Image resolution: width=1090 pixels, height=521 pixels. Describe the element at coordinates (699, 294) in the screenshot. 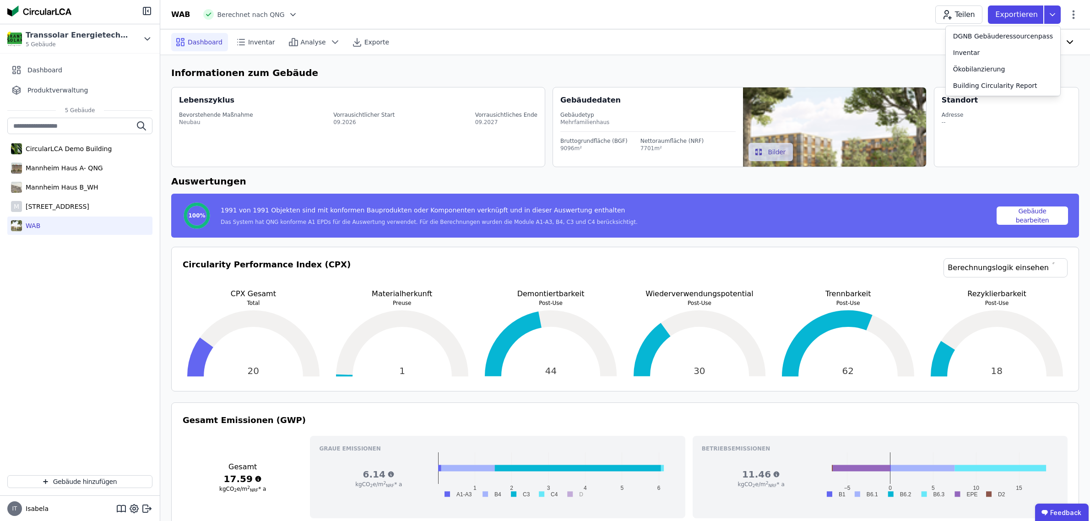

I see `p: Wiederverwendungspotential` at that location.